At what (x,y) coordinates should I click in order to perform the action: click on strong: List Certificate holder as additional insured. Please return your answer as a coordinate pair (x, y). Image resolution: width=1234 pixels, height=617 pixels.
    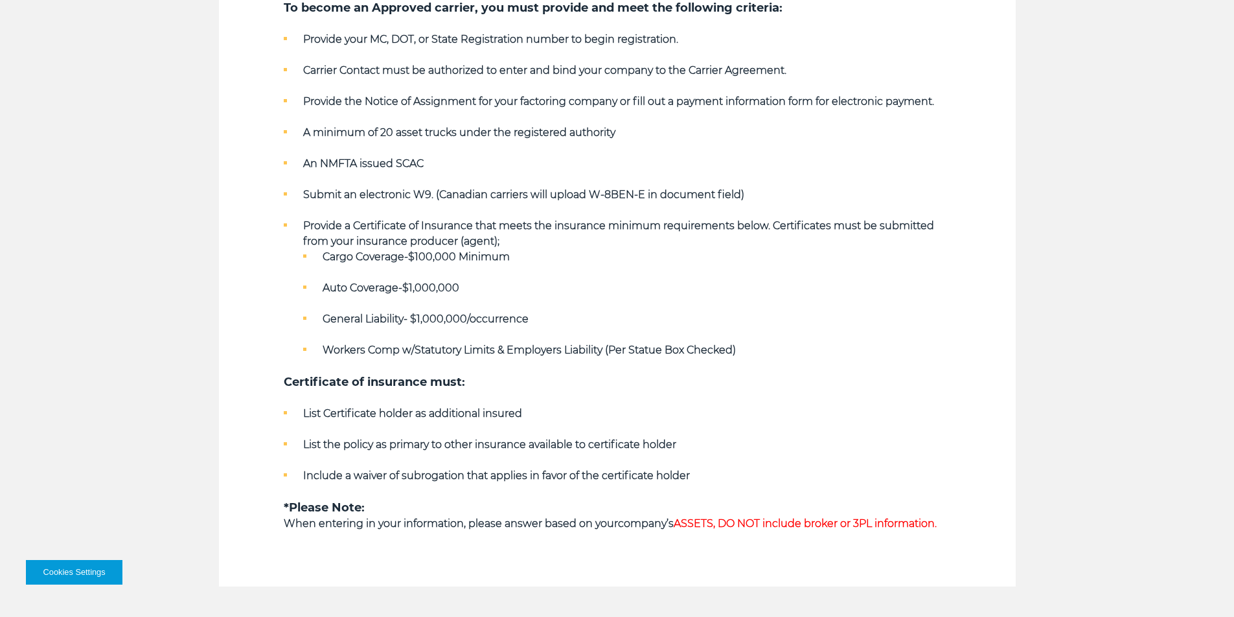
    Looking at the image, I should click on (413, 413).